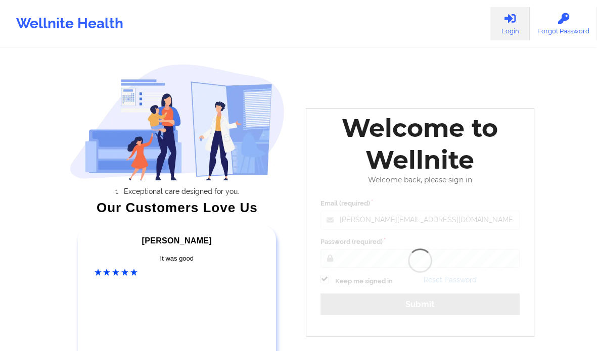 This screenshot has width=597, height=351. I want to click on div: Welcome back, please sign in, so click(420, 180).